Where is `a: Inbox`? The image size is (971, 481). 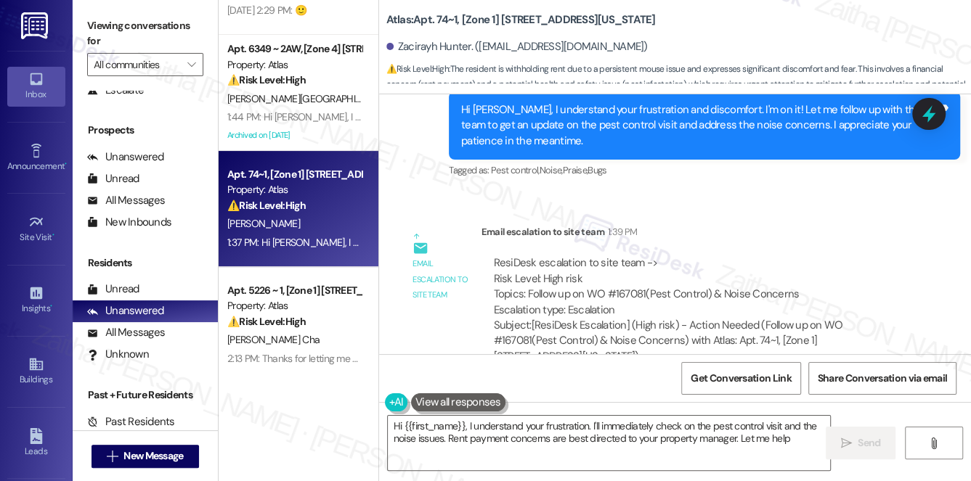 a: Inbox is located at coordinates (36, 86).